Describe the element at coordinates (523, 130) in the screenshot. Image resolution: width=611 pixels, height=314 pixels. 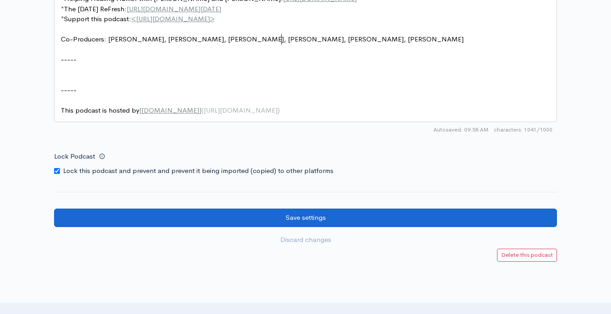
I see `span: 1041/1000` at that location.